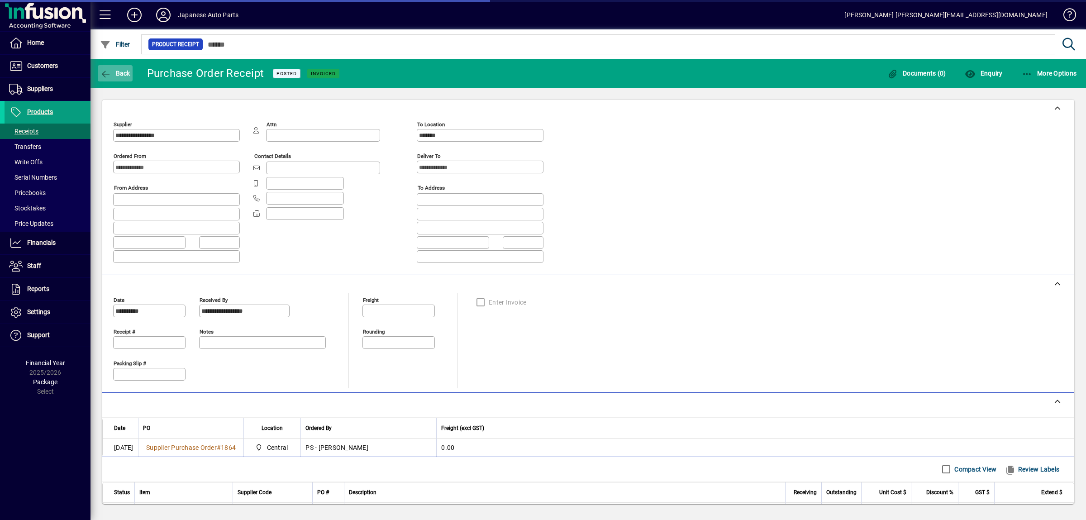 Image resolution: width=1086 pixels, height=520 pixels. I want to click on span: Location, so click(272, 428).